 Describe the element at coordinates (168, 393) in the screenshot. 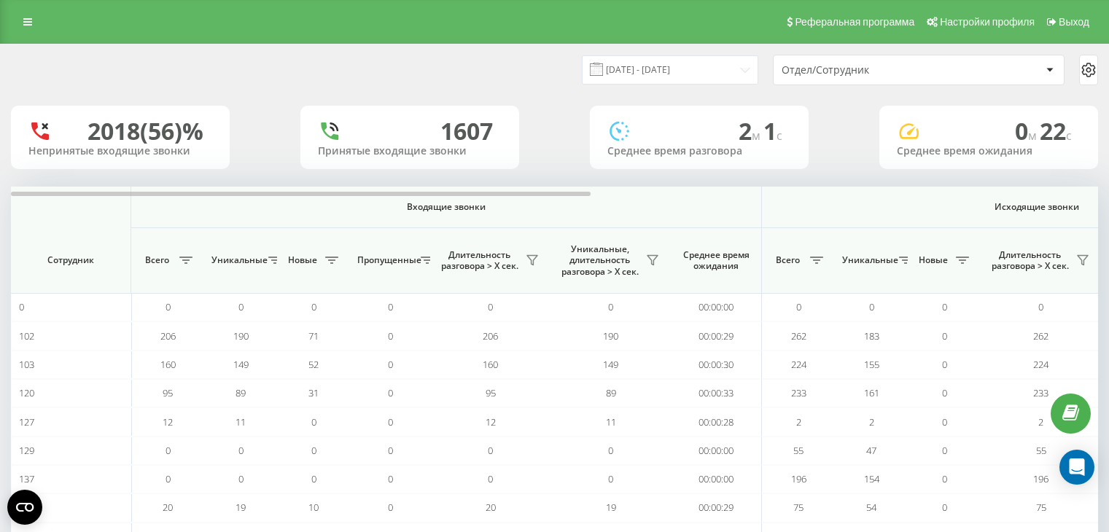

I see `span: 95` at that location.